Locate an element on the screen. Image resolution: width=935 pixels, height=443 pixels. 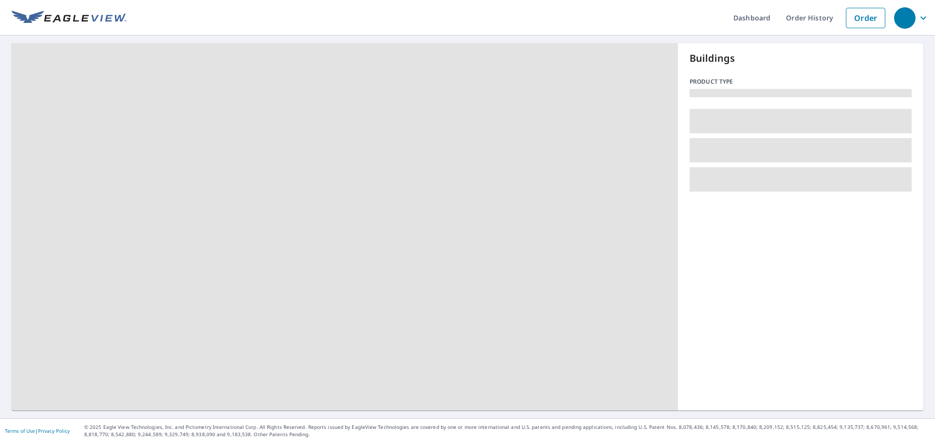
a: Order is located at coordinates (865, 18).